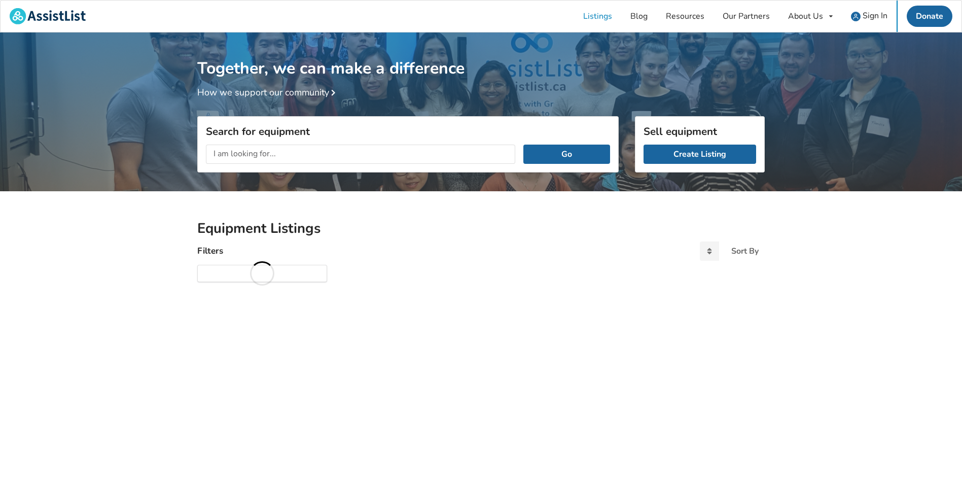 The width and height of the screenshot is (962, 484). I want to click on div: Sort By, so click(745, 251).